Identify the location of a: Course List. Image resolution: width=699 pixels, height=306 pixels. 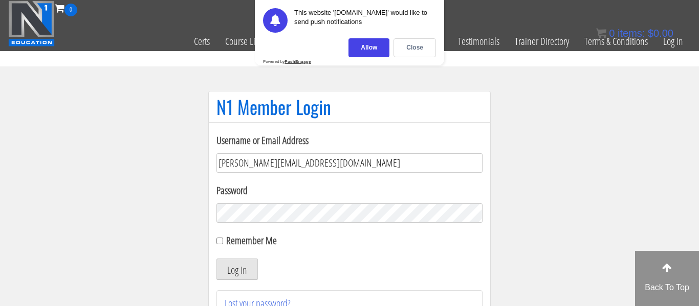
(242, 41).